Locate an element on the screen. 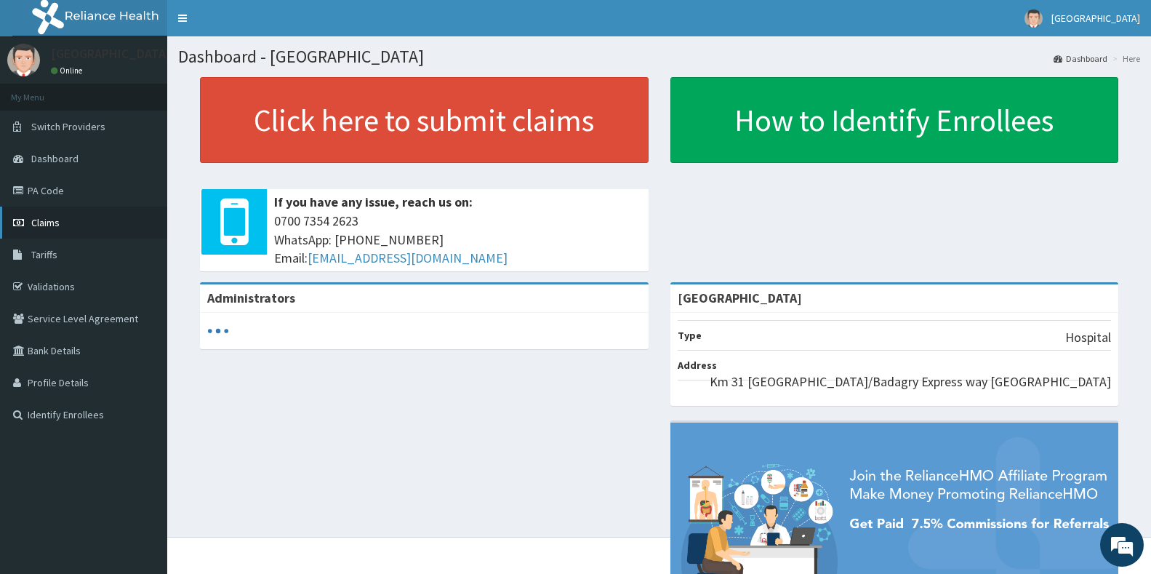  a: How to Identify Enrollees is located at coordinates (895, 120).